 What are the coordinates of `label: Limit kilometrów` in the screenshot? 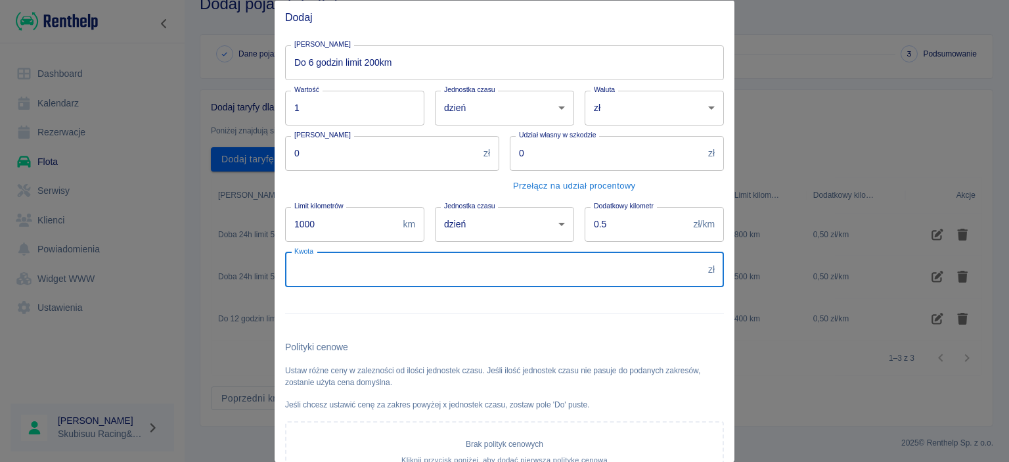 It's located at (319, 205).